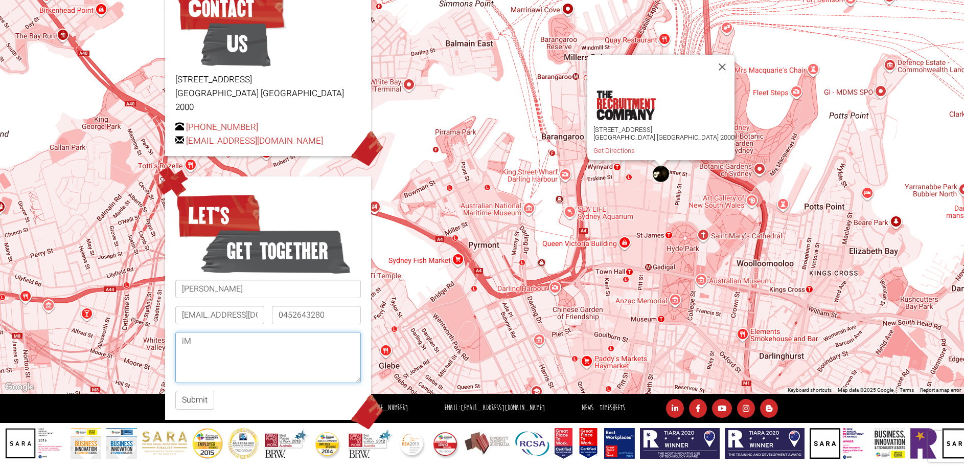 This screenshot has height=469, width=964. Describe the element at coordinates (907, 390) in the screenshot. I see `a: Terms (opens in new tab)` at that location.